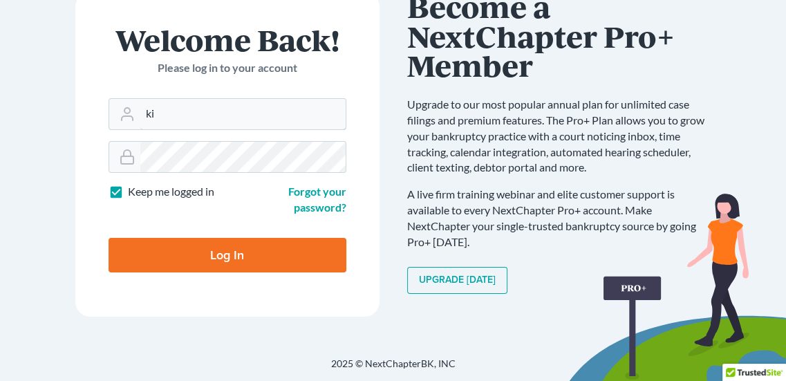 This screenshot has height=381, width=786. I want to click on input: Log In, so click(228, 255).